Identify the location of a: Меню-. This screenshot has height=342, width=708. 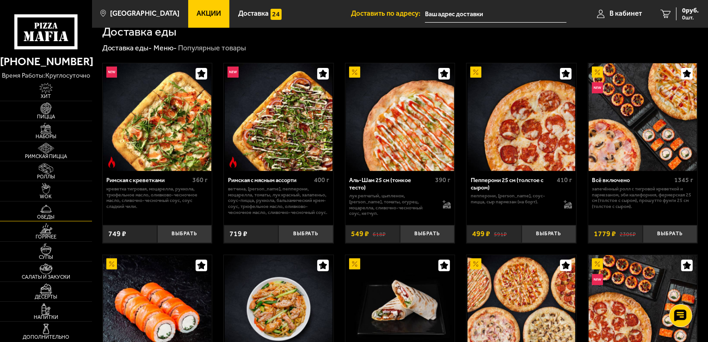
(165, 48).